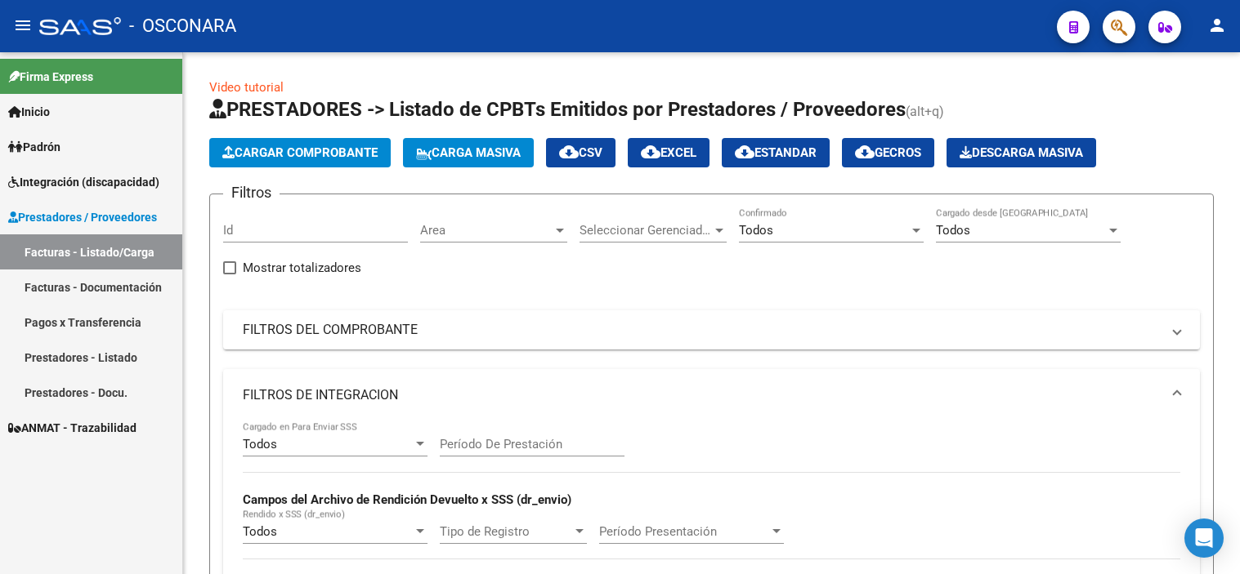 This screenshot has height=574, width=1240. What do you see at coordinates (29, 112) in the screenshot?
I see `span: Inicio` at bounding box center [29, 112].